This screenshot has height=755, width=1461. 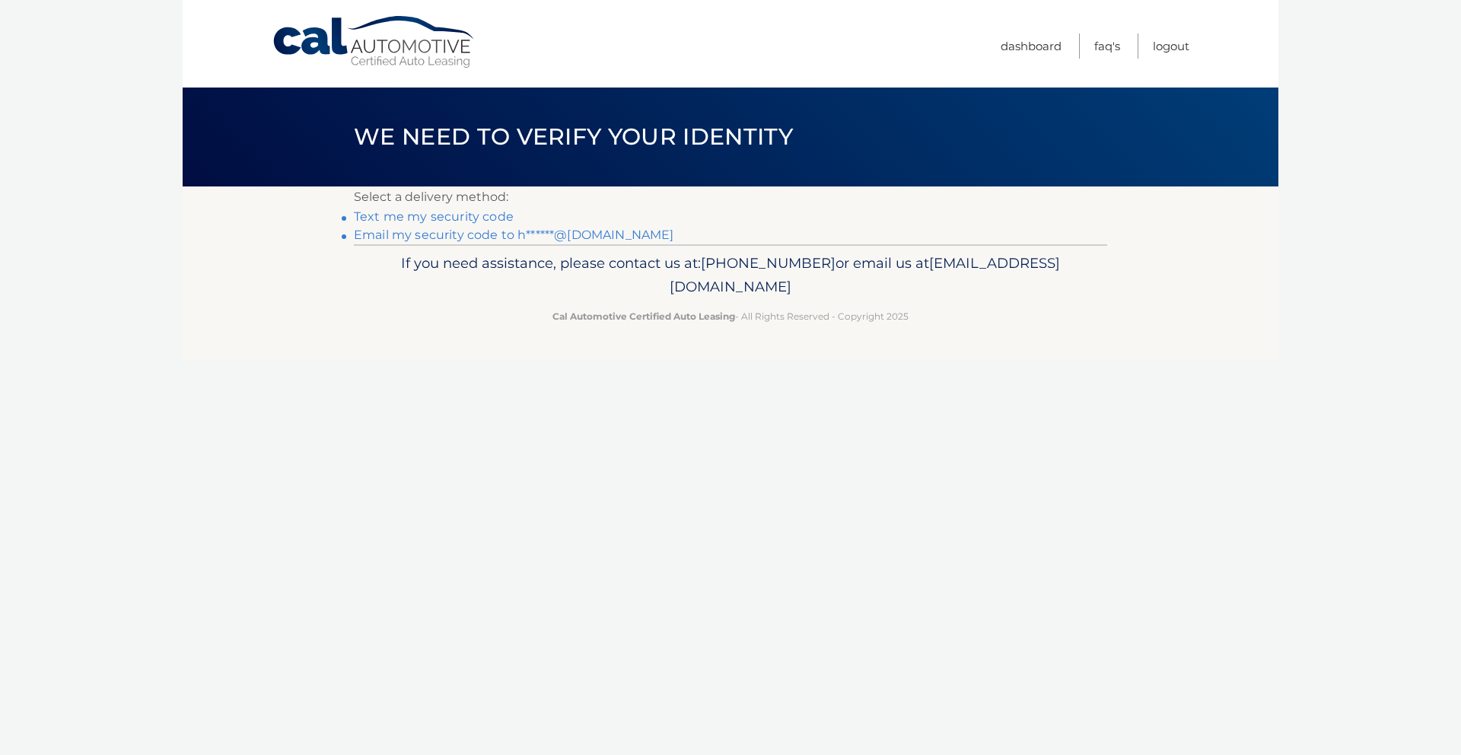 I want to click on a: Text me my security code, so click(x=434, y=216).